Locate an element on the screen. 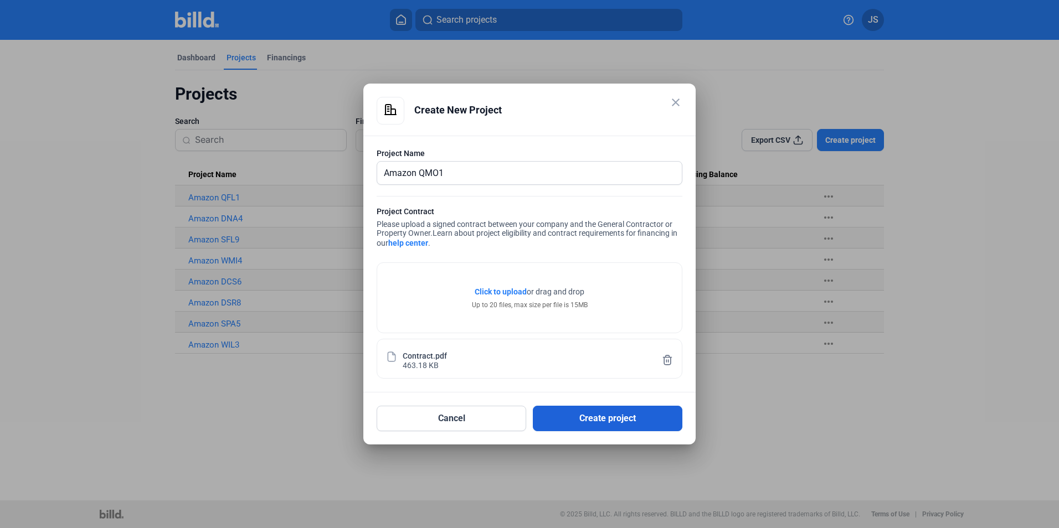  span: or drag and drop is located at coordinates (556, 292).